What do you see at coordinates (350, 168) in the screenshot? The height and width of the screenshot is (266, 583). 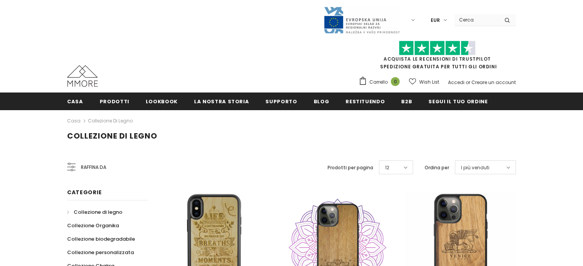 I see `label: Prodotti per pagina` at bounding box center [350, 168].